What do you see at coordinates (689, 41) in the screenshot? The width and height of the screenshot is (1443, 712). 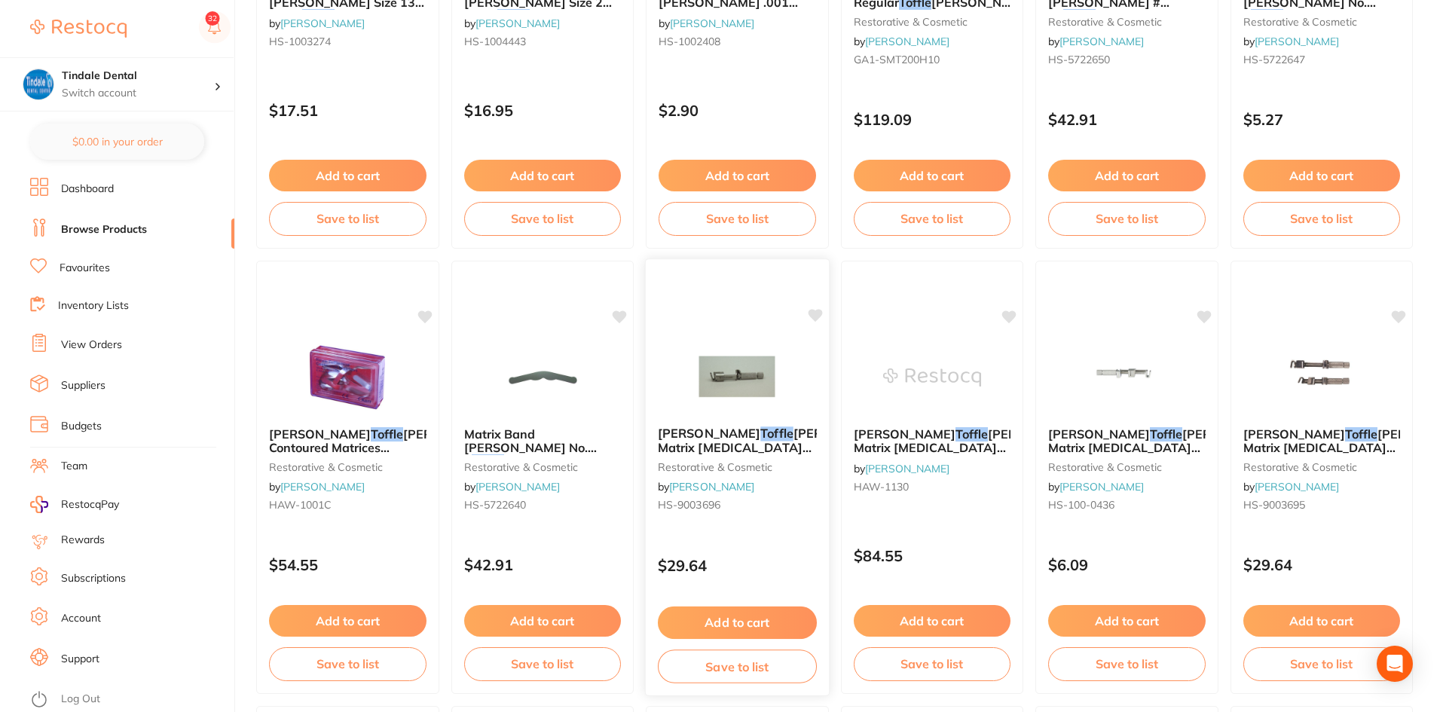 I see `span: HS-1002408` at bounding box center [689, 41].